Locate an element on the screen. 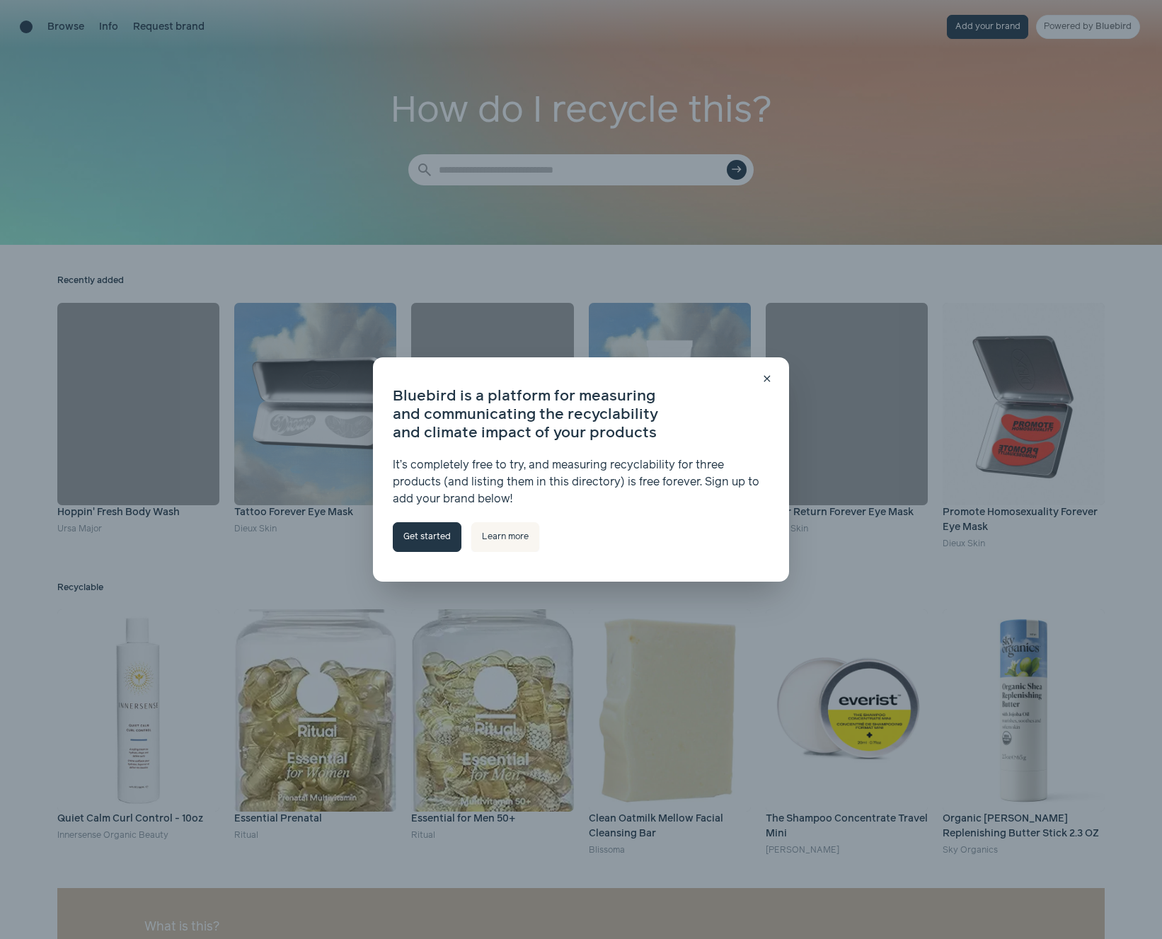 The height and width of the screenshot is (939, 1162). button: close is located at coordinates (767, 379).